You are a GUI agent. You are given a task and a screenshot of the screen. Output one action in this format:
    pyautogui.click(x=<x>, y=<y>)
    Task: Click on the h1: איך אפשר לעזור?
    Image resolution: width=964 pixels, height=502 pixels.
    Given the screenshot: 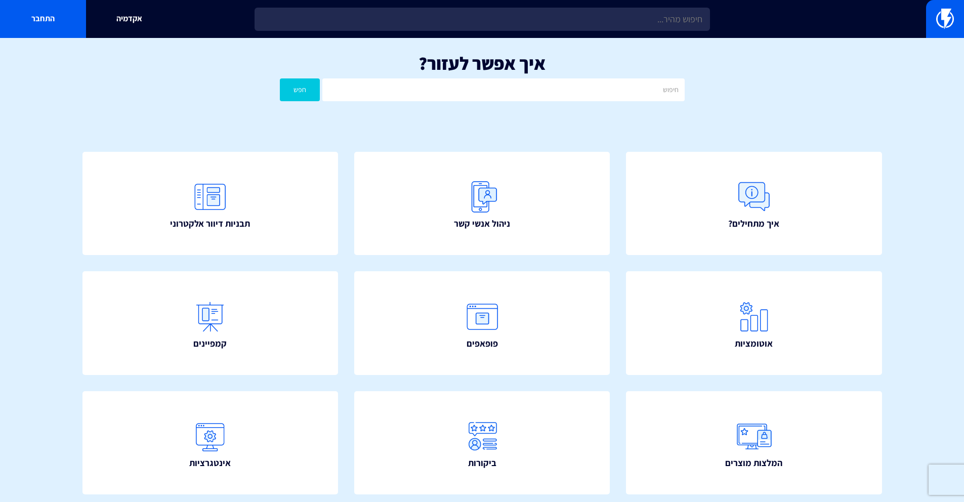 What is the action you would take?
    pyautogui.click(x=482, y=63)
    